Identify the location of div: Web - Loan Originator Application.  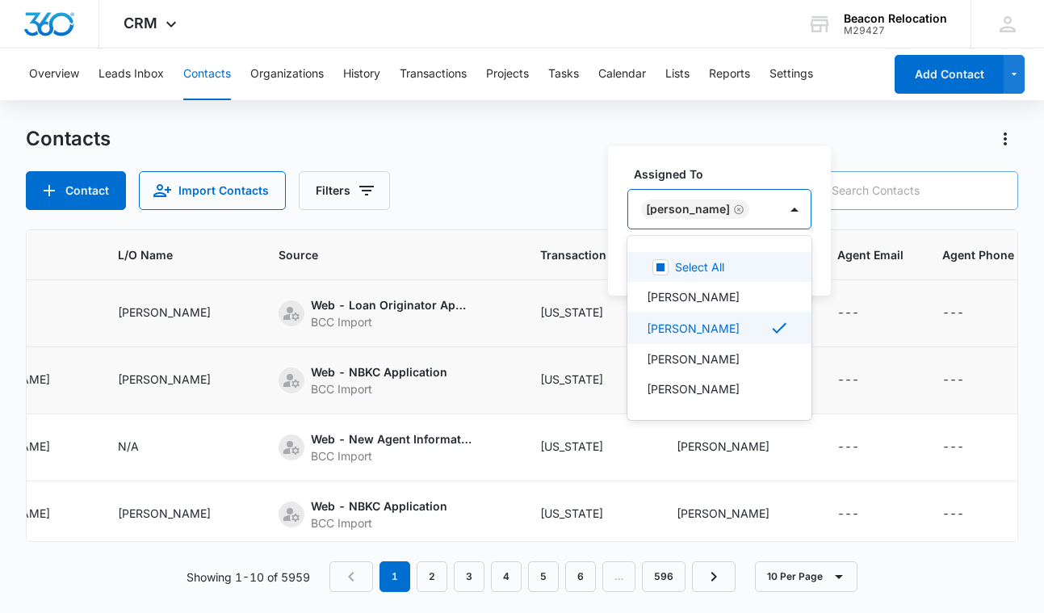
(392, 304).